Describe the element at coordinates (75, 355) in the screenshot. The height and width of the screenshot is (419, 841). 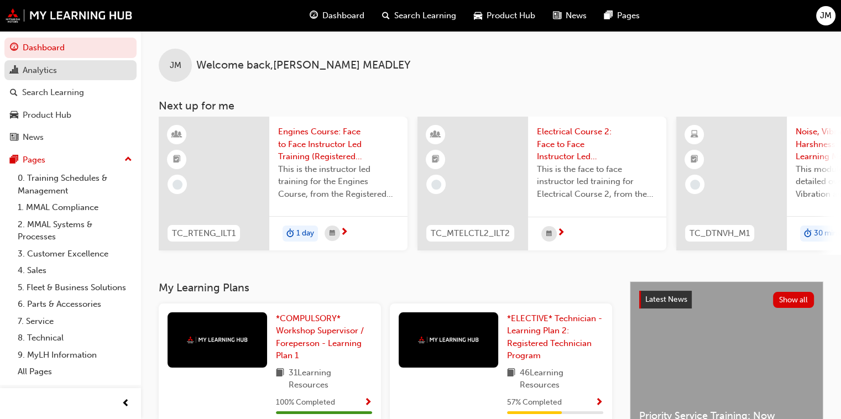
I see `a: 9. MyLH Information` at that location.